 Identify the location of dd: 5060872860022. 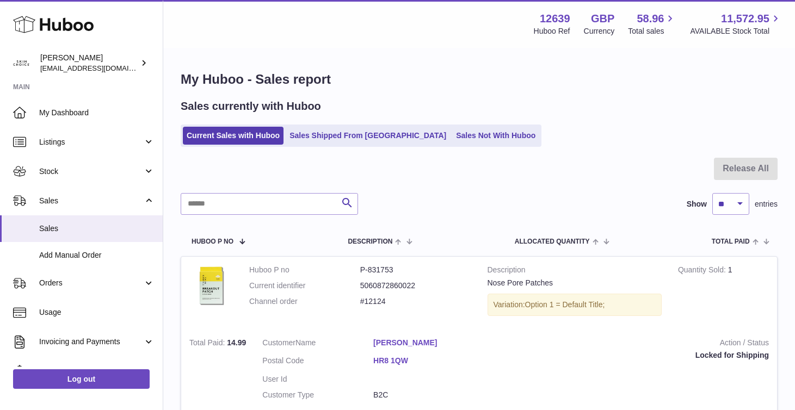
(416, 286).